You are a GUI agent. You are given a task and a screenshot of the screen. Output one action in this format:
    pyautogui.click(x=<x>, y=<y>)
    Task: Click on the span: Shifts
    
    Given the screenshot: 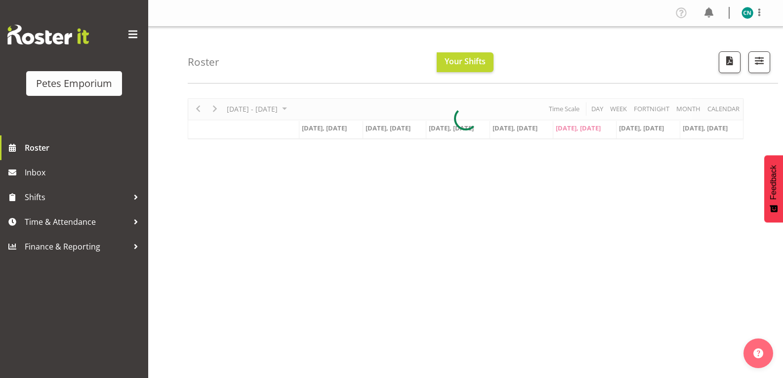 What is the action you would take?
    pyautogui.click(x=77, y=197)
    